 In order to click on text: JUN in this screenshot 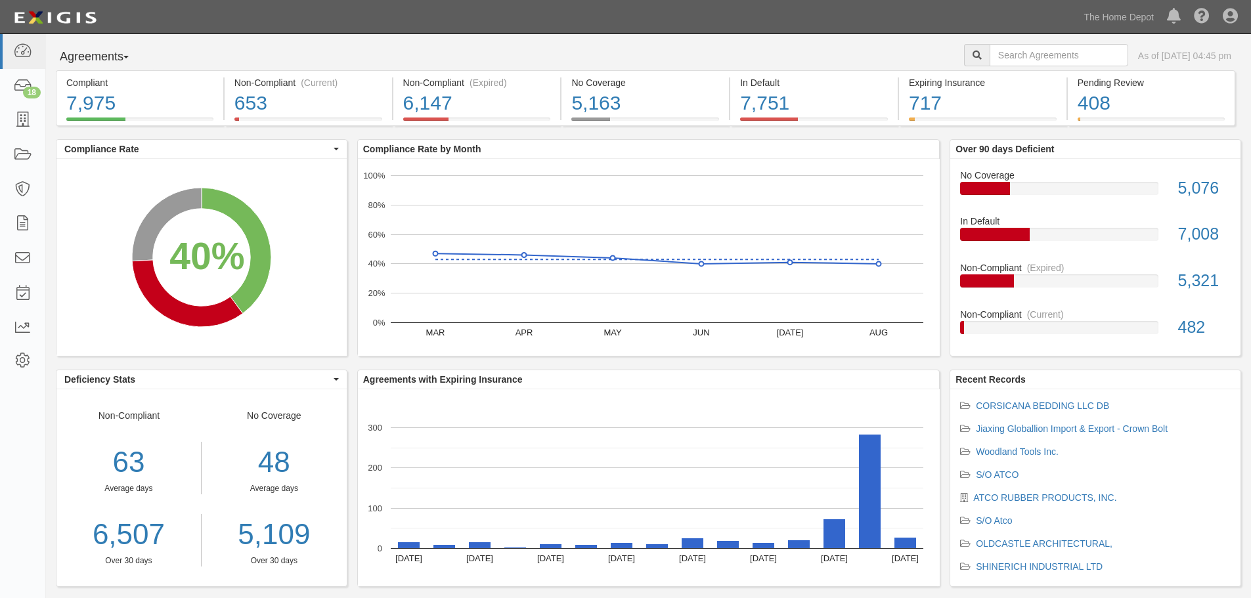, I will do `click(700, 332)`.